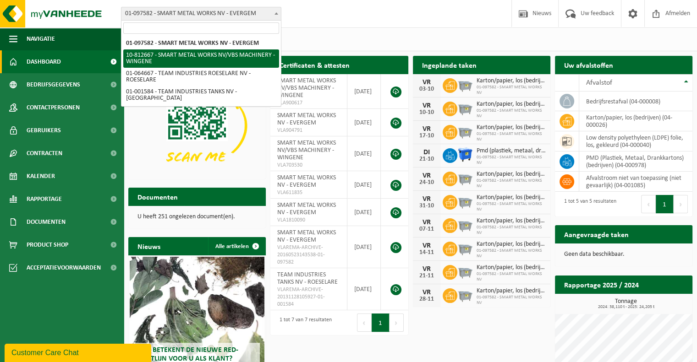  Describe the element at coordinates (626, 307) in the screenshot. I see `span: 2024: 38,110 t - 2025: 24,205 t` at that location.